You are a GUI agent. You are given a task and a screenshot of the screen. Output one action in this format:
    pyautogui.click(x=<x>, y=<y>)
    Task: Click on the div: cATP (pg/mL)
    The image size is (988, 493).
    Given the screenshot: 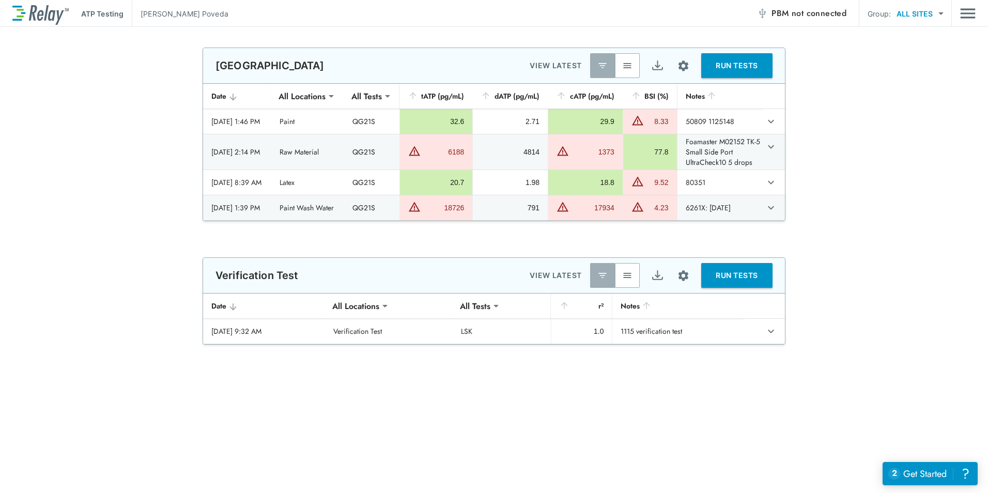 What is the action you would take?
    pyautogui.click(x=585, y=96)
    